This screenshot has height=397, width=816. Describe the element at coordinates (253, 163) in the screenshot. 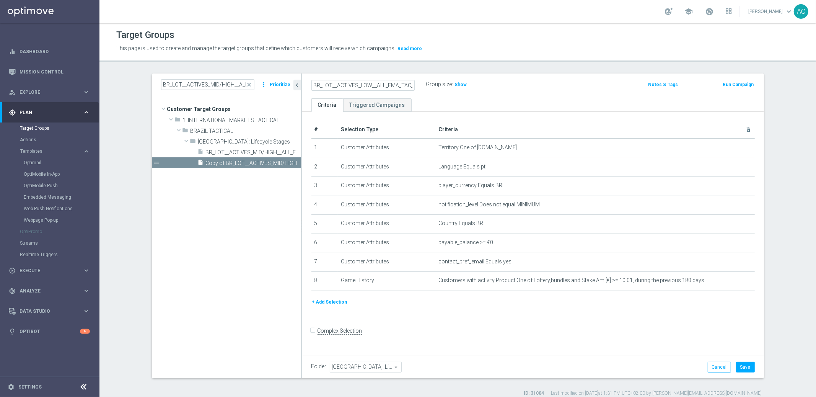

I see `span: Copy of BR_LOT__ACTIVES_MID/HIGH__ALL_EMA_TAC_LT` at that location.